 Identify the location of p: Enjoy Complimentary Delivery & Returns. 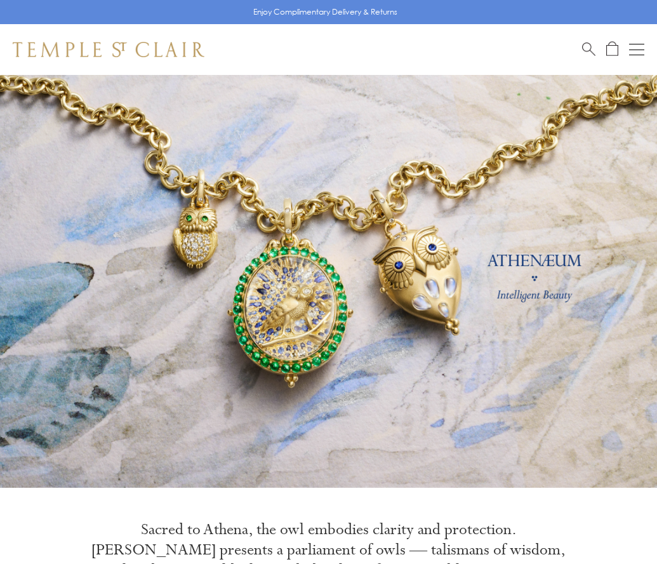
(325, 12).